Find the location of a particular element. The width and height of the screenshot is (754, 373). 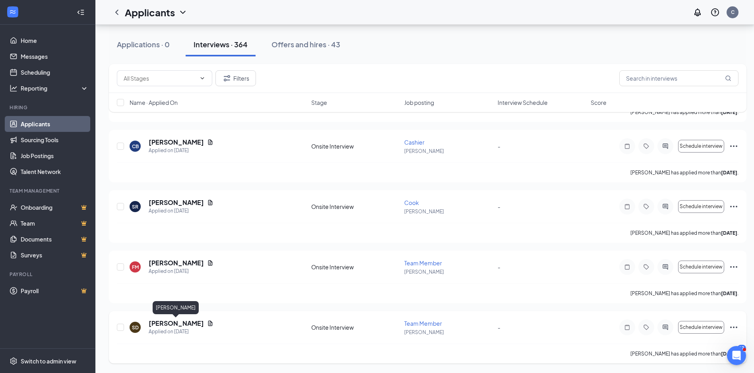

svg: MagnifyingGlass is located at coordinates (728, 78).